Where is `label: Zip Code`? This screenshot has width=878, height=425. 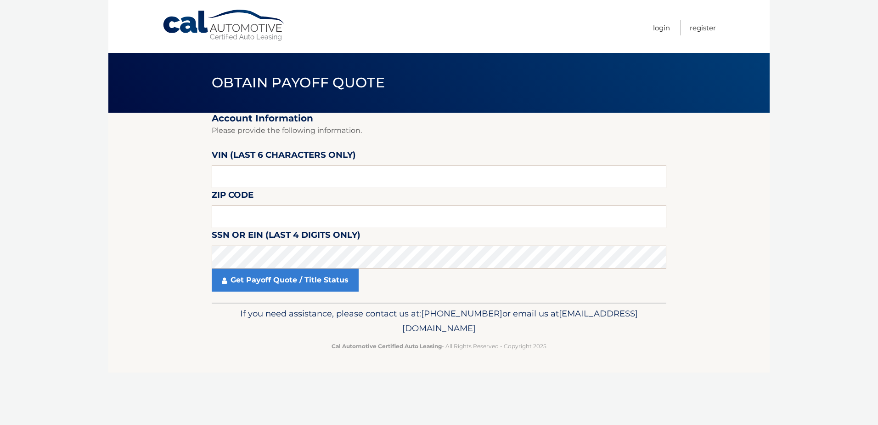
label: Zip Code is located at coordinates (232, 196).